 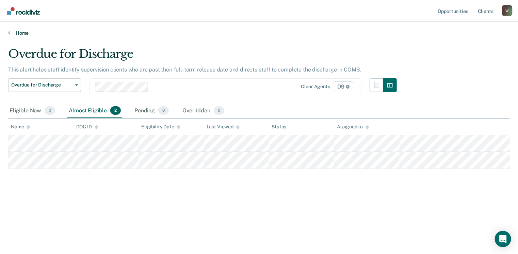 What do you see at coordinates (316, 87) in the screenshot?
I see `div: Clear agents` at bounding box center [316, 87].